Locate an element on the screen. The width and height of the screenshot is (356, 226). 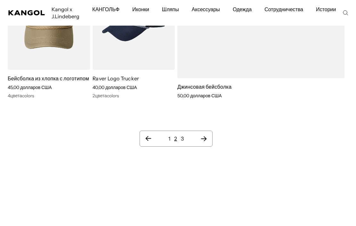
font: Raver Logo Trucker is located at coordinates (116, 78).